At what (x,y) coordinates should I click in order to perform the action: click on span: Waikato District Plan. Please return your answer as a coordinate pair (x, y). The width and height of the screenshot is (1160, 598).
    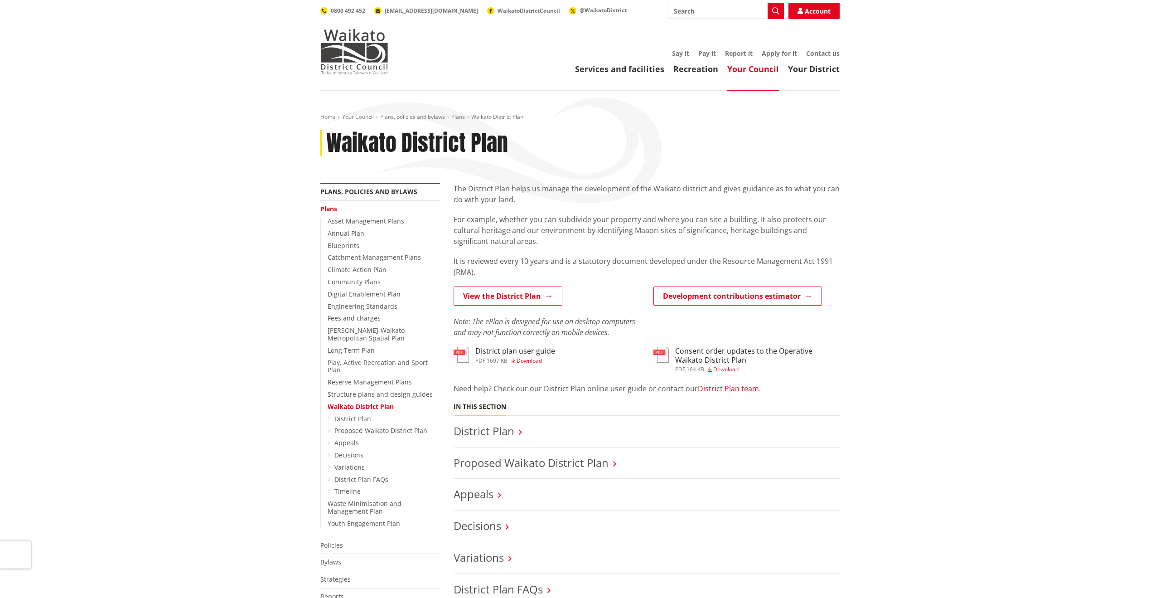
    Looking at the image, I should click on (497, 116).